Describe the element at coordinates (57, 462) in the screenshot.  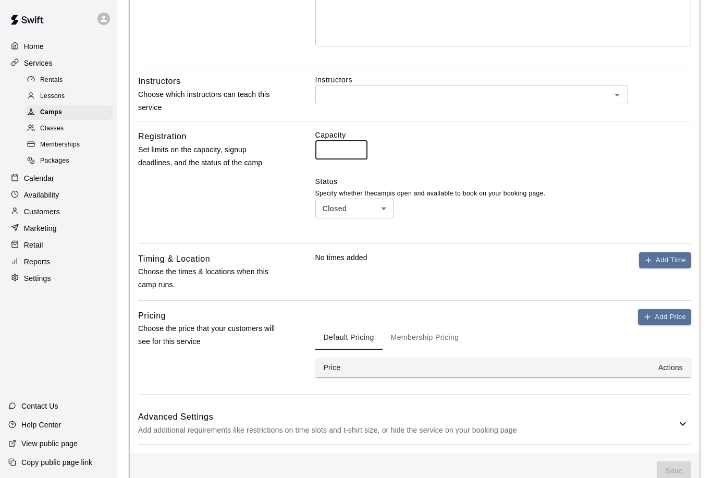
I see `p: Copy public page link` at that location.